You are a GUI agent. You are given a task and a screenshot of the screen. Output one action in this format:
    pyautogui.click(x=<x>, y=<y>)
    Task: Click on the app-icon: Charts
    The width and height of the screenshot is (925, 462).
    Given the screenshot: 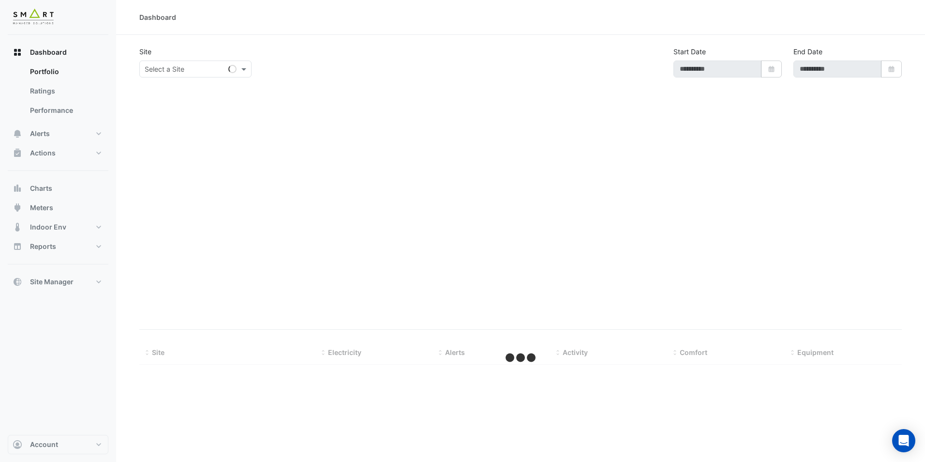 What is the action you would take?
    pyautogui.click(x=17, y=188)
    